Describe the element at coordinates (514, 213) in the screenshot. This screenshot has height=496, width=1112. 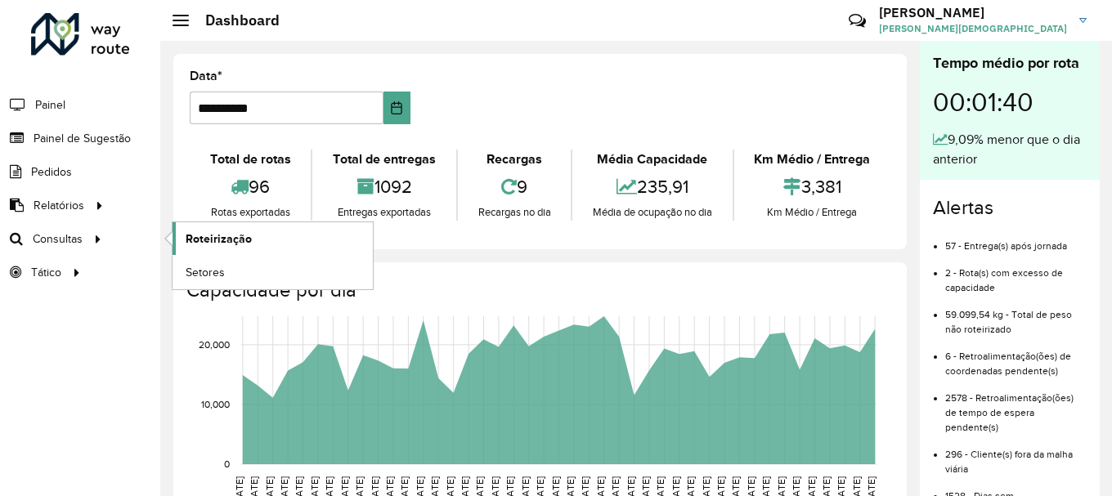
I see `div: Recargas no dia` at that location.